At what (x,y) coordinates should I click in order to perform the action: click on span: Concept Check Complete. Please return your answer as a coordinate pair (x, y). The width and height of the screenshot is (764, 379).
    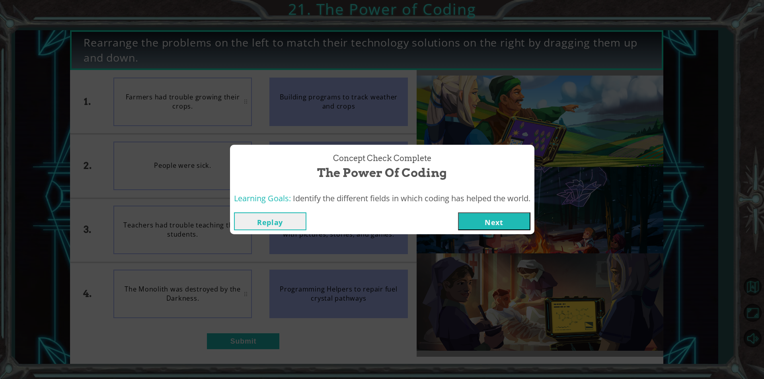
    Looking at the image, I should click on (382, 158).